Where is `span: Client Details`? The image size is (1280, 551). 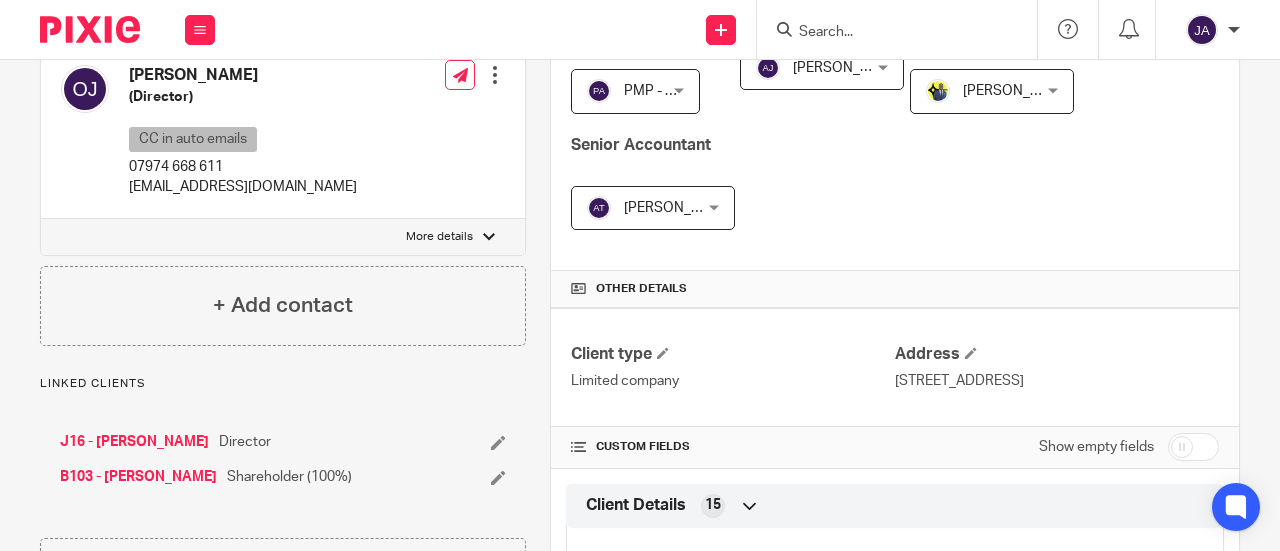 span: Client Details is located at coordinates (636, 505).